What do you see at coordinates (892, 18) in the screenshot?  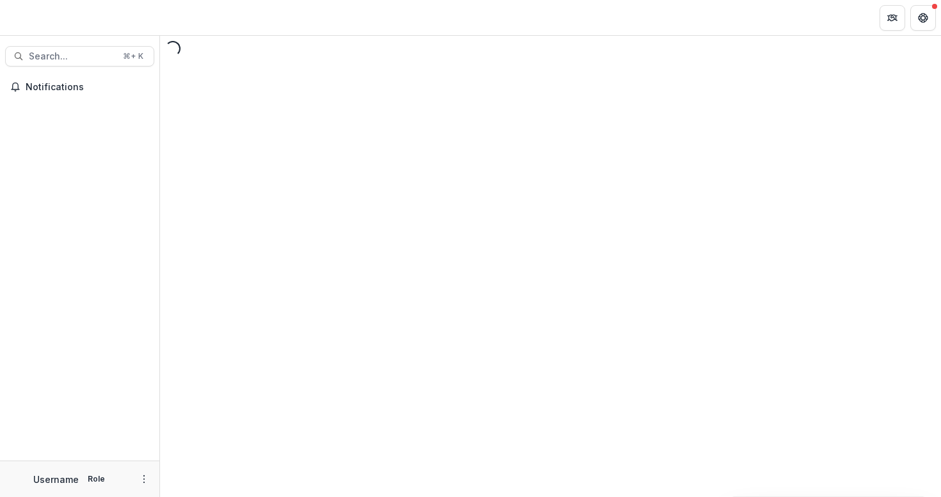 I see `button: Partners` at bounding box center [892, 18].